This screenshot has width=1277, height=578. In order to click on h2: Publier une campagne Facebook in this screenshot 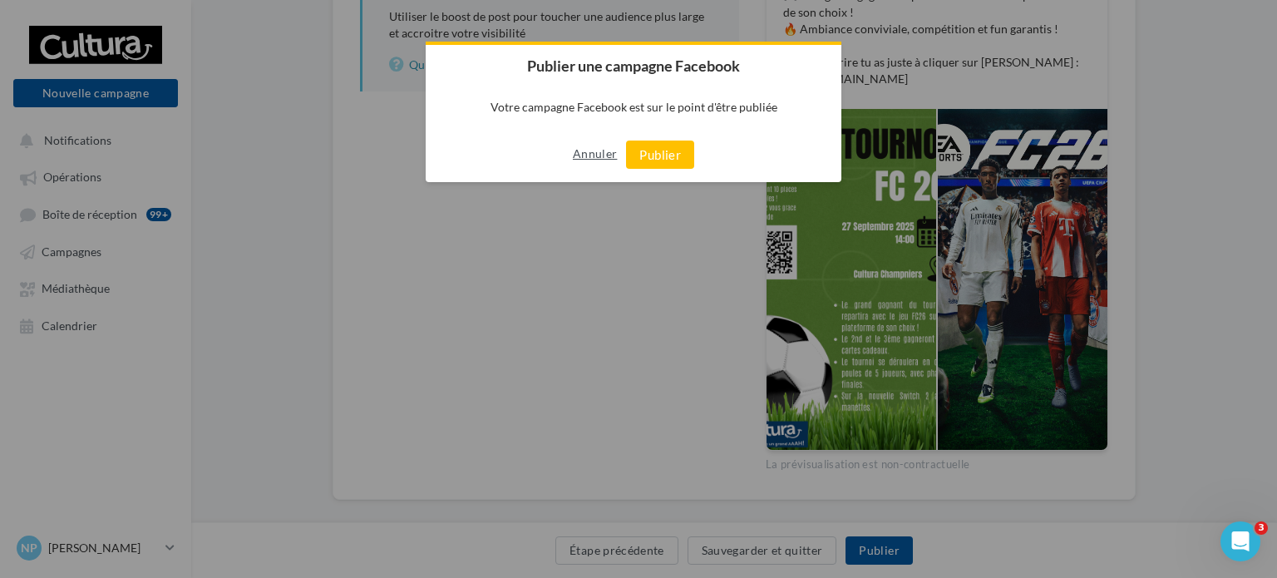, I will do `click(634, 66)`.